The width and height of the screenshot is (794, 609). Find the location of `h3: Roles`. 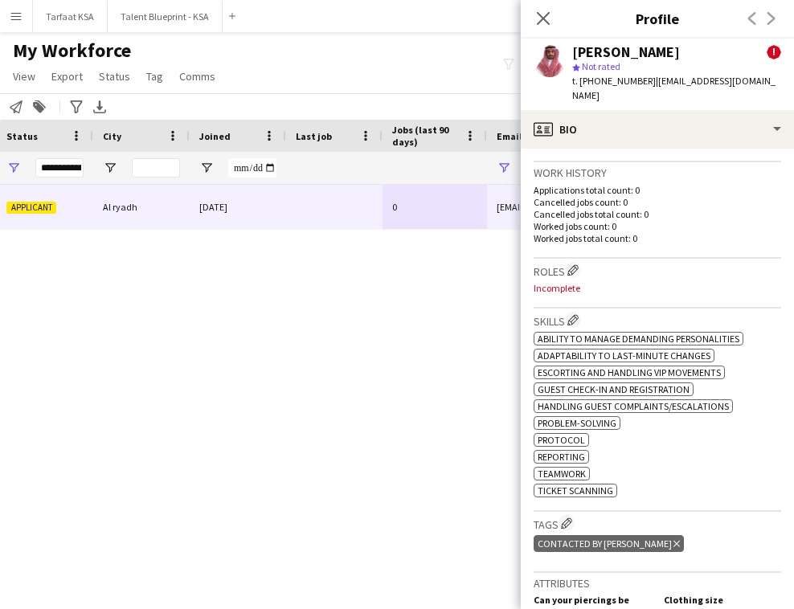

h3: Roles is located at coordinates (658, 270).